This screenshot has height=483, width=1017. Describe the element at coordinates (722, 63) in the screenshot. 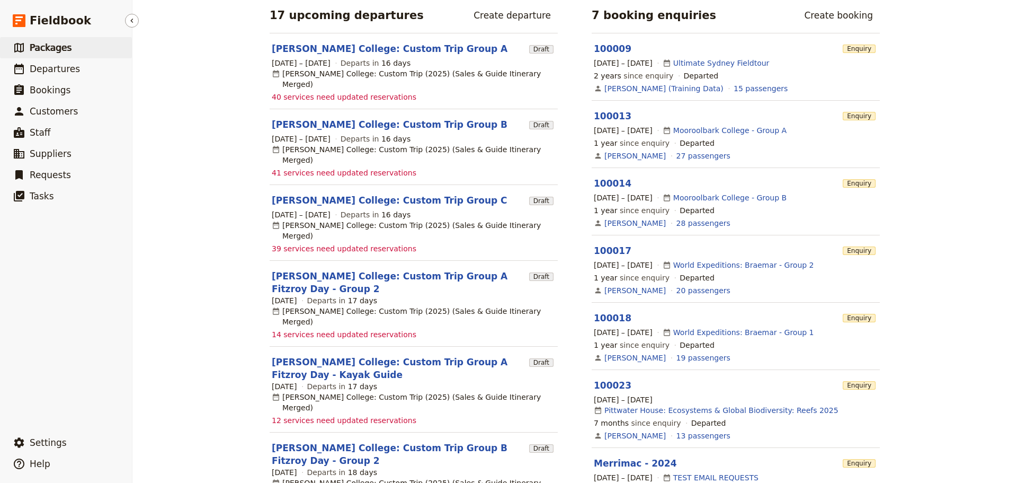

I see `a: Ultimate Sydney Fieldtour` at that location.